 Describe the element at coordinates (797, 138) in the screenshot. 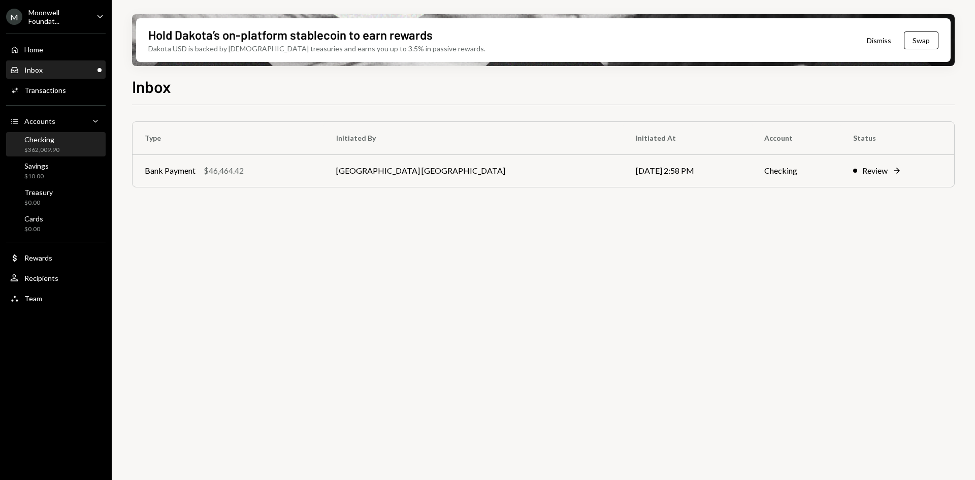

I see `th: Account` at that location.